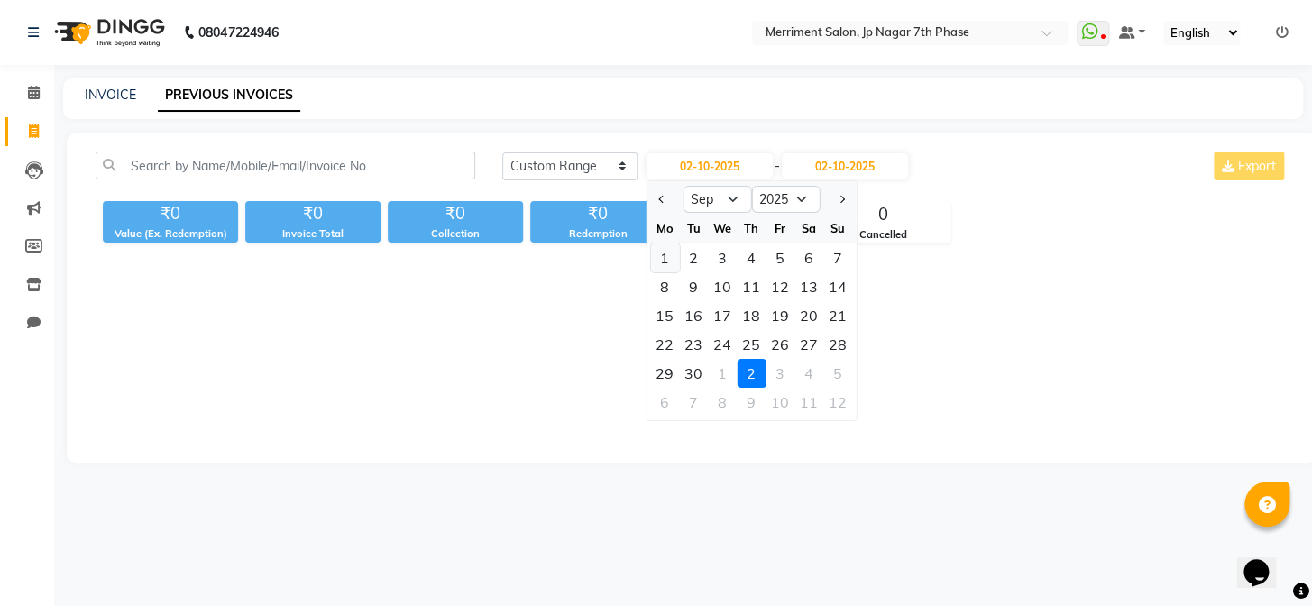 The image size is (1312, 606). Describe the element at coordinates (780, 344) in the screenshot. I see `div: Friday, September 26, 2025` at that location.